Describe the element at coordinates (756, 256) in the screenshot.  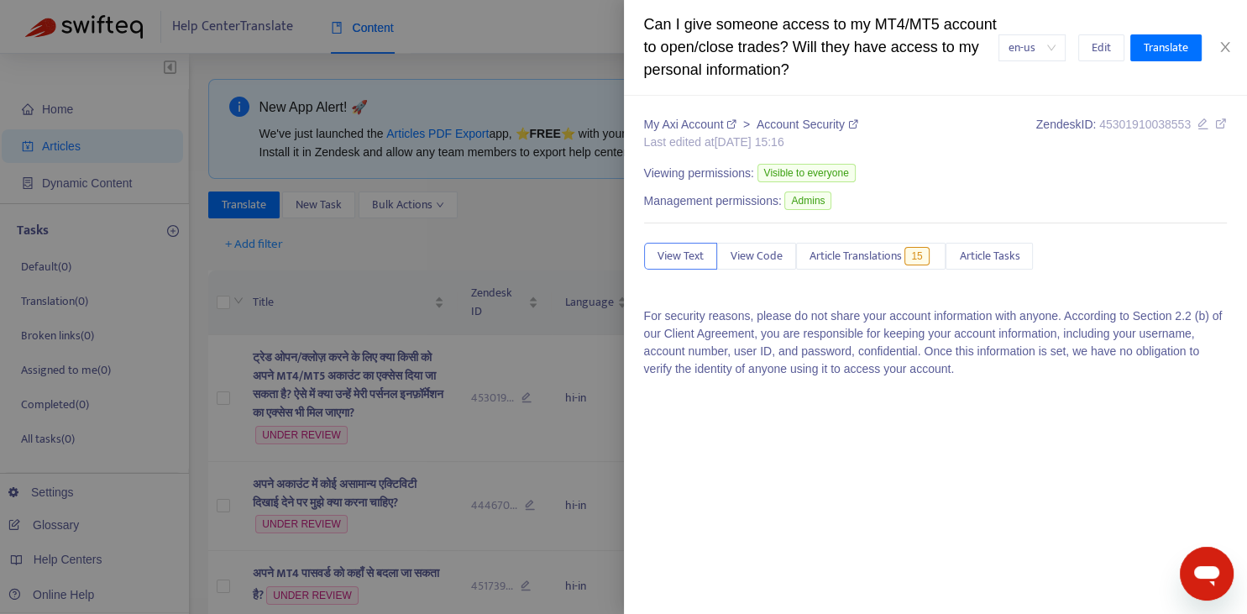
I see `span: View Code` at that location.